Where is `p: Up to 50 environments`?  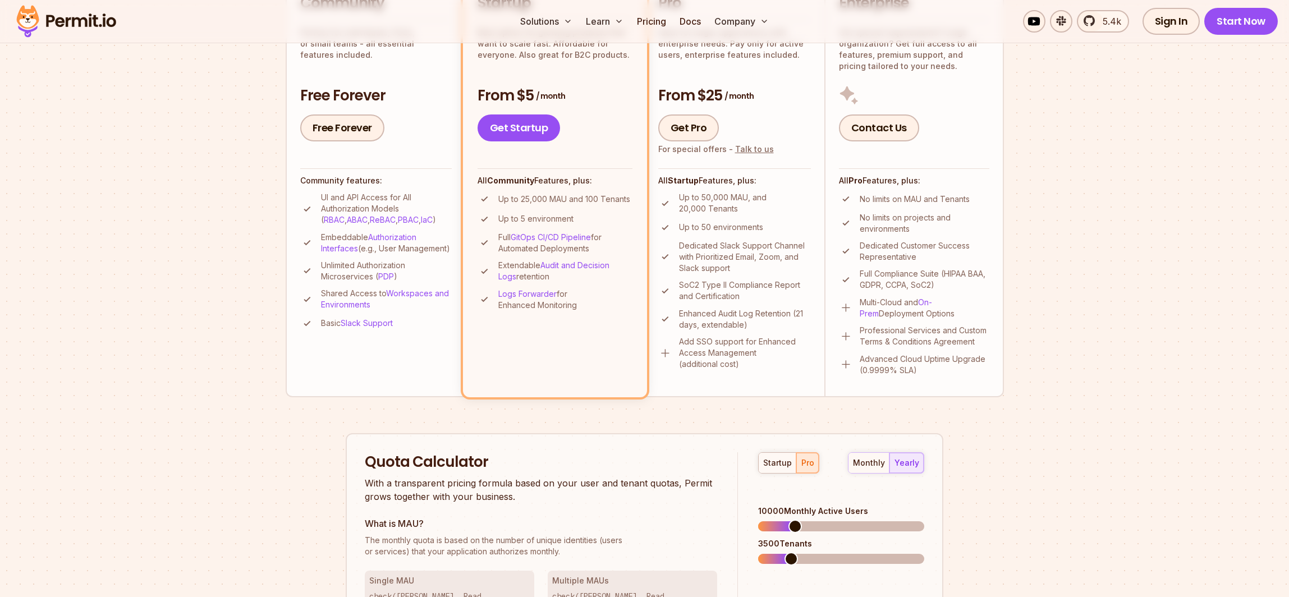 p: Up to 50 environments is located at coordinates (721, 227).